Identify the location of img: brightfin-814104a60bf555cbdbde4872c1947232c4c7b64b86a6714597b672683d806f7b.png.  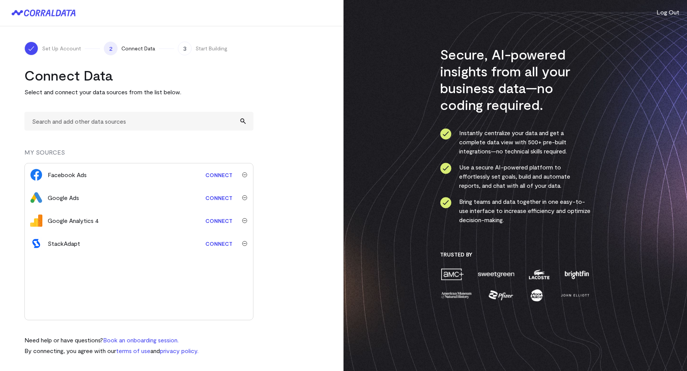
(576, 274).